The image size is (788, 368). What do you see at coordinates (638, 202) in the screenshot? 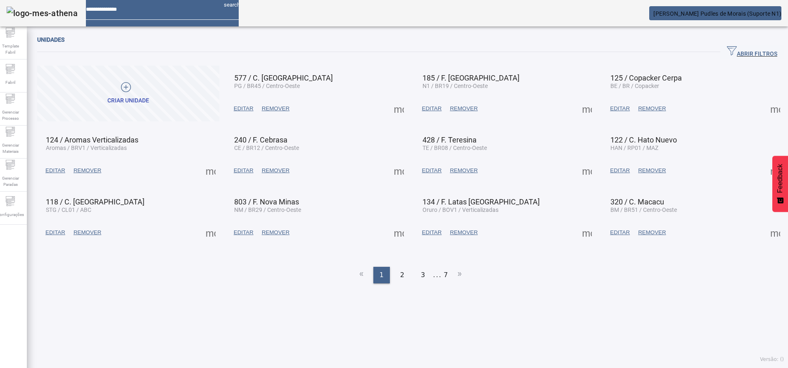
I see `span: 320 / C. Macacu` at bounding box center [638, 202].